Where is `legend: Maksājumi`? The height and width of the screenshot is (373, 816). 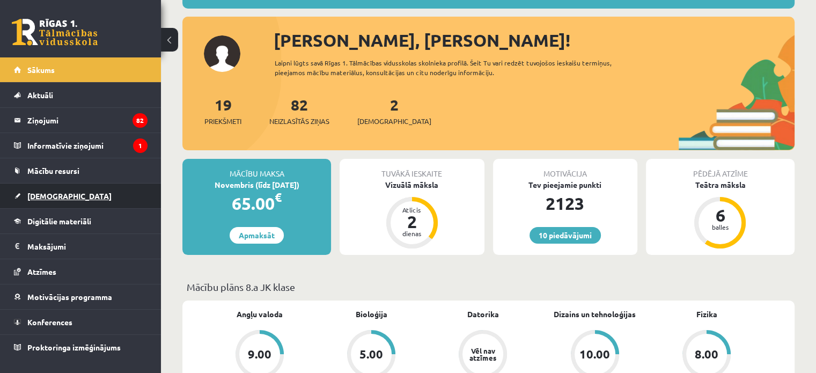 legend: Maksājumi is located at coordinates (87, 246).